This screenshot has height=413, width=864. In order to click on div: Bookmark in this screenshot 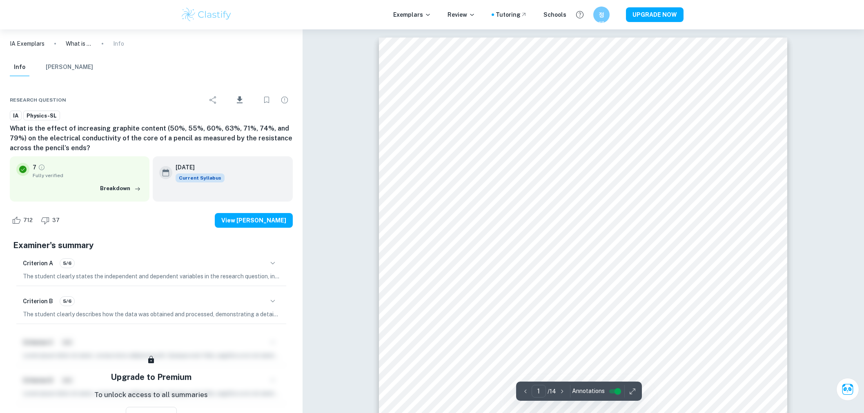, I will do `click(267, 100)`.